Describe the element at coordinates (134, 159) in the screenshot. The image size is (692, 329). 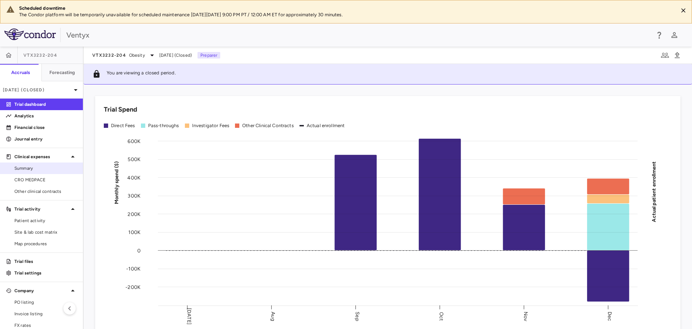
I see `tspan: 500K` at that location.